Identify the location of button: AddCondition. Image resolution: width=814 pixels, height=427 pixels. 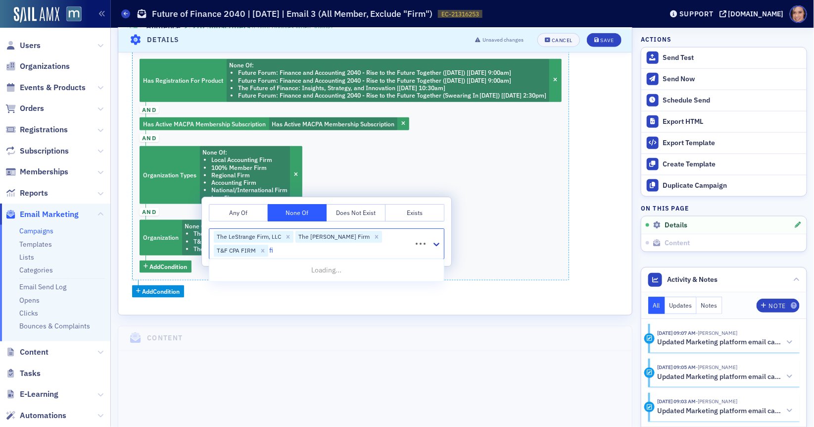
(165, 266).